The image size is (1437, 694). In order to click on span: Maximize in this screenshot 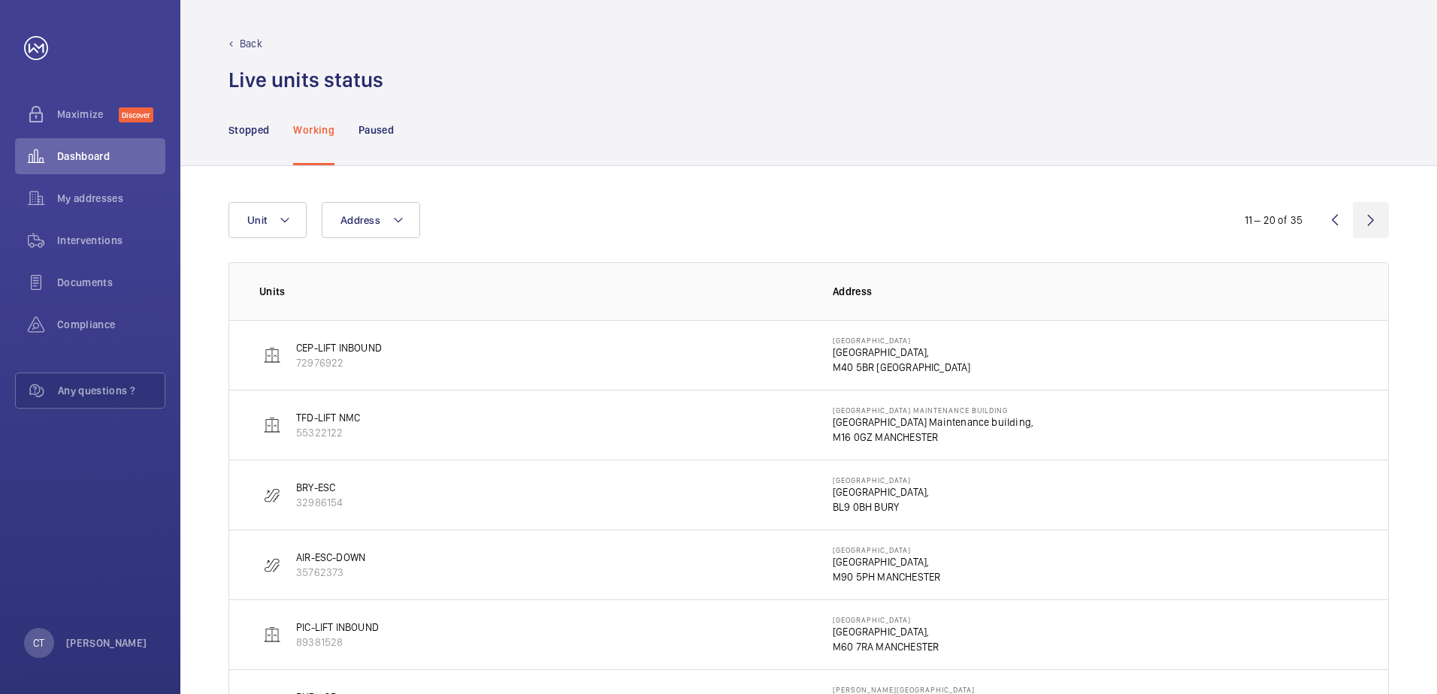, I will do `click(88, 114)`.